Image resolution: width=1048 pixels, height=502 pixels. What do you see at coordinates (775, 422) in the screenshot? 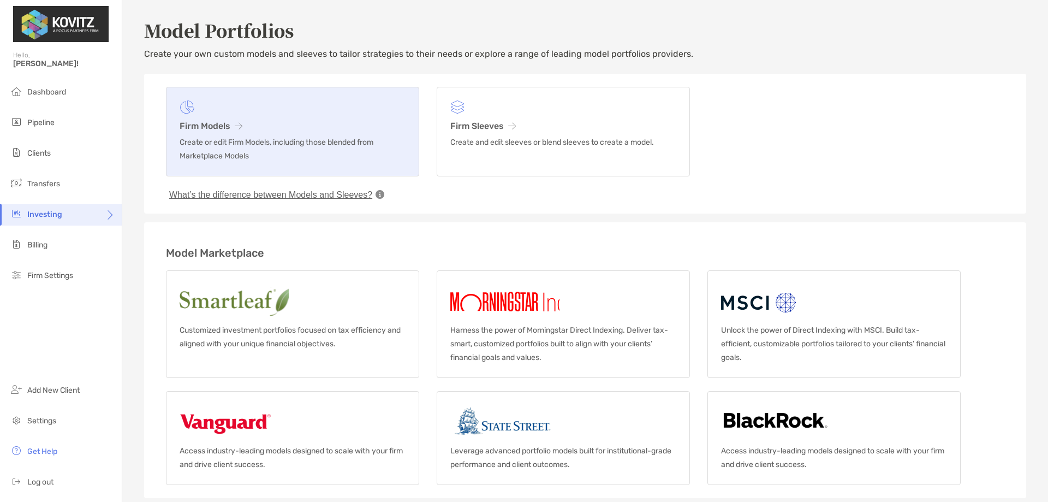
I see `img: Blackrock` at bounding box center [775, 422].